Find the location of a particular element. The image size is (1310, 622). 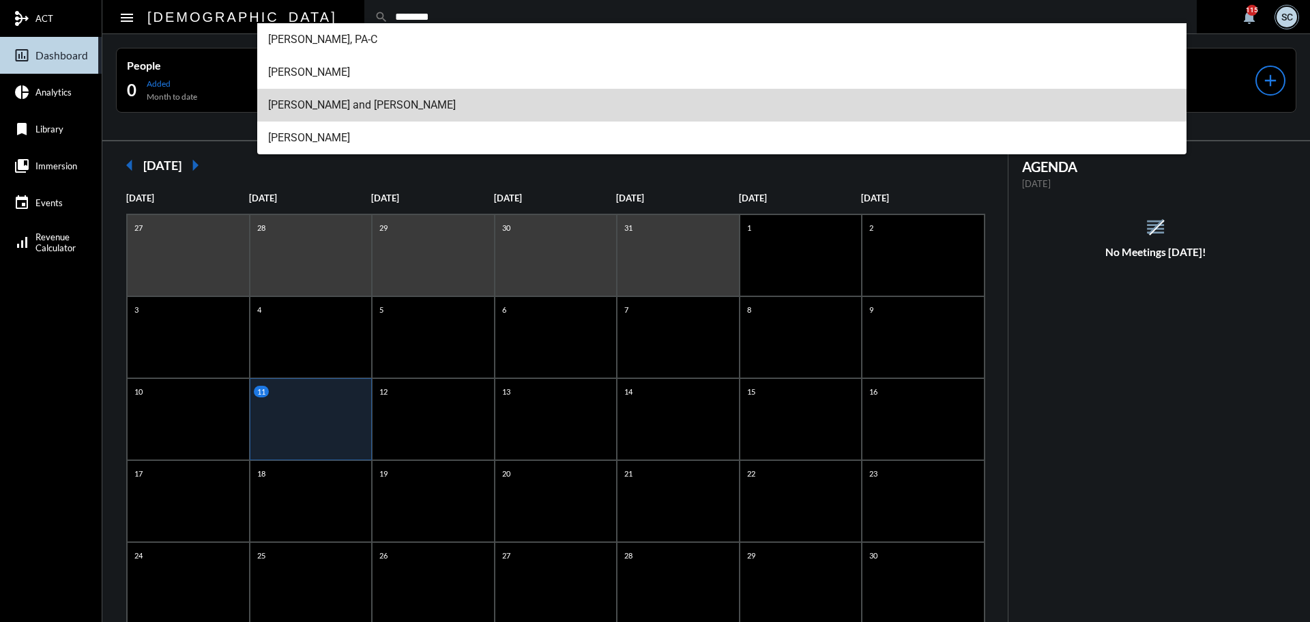

mat-icon: insert_chart_outlined is located at coordinates (22, 55).